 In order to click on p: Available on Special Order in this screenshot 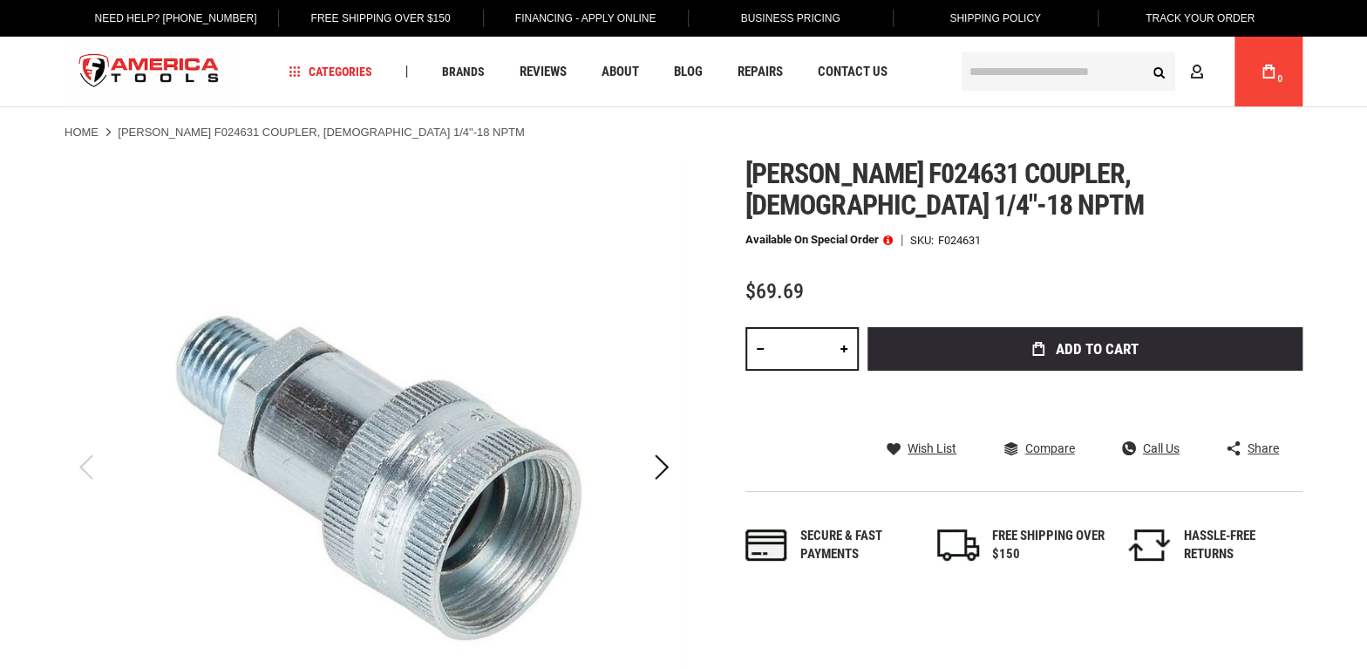, I will do `click(818, 240)`.